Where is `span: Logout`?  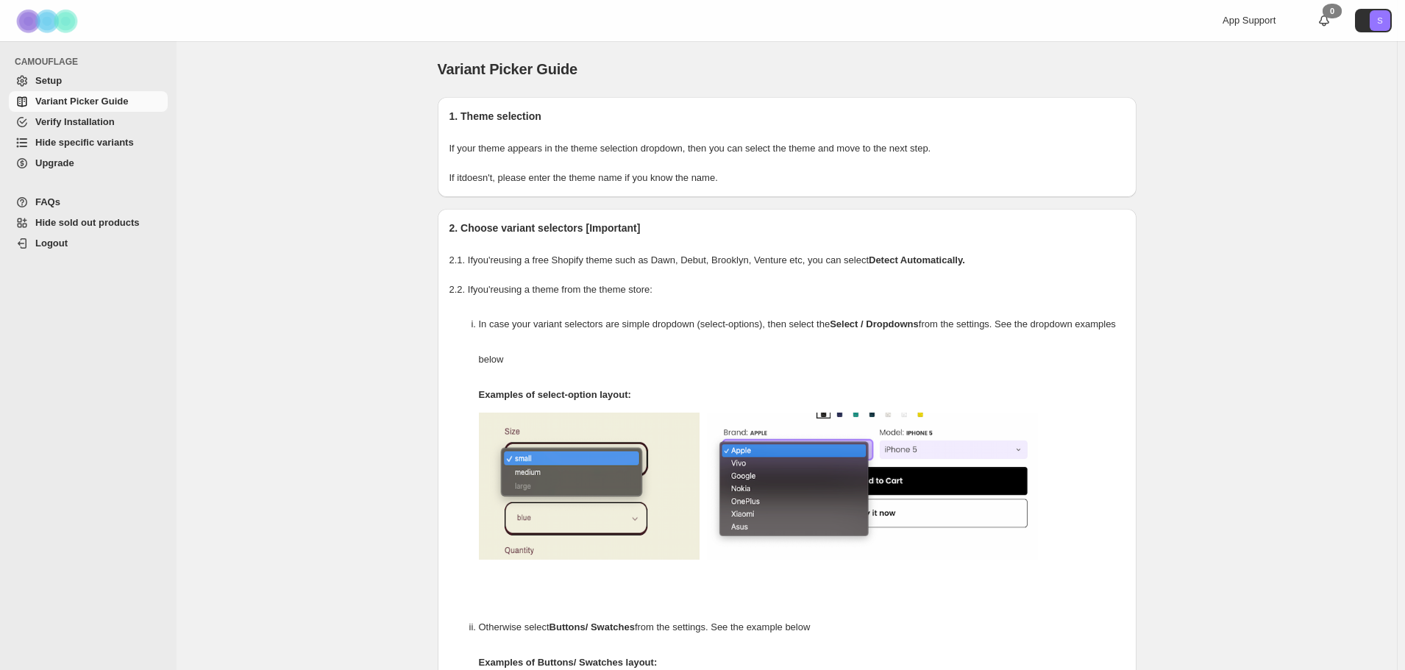 span: Logout is located at coordinates (52, 243).